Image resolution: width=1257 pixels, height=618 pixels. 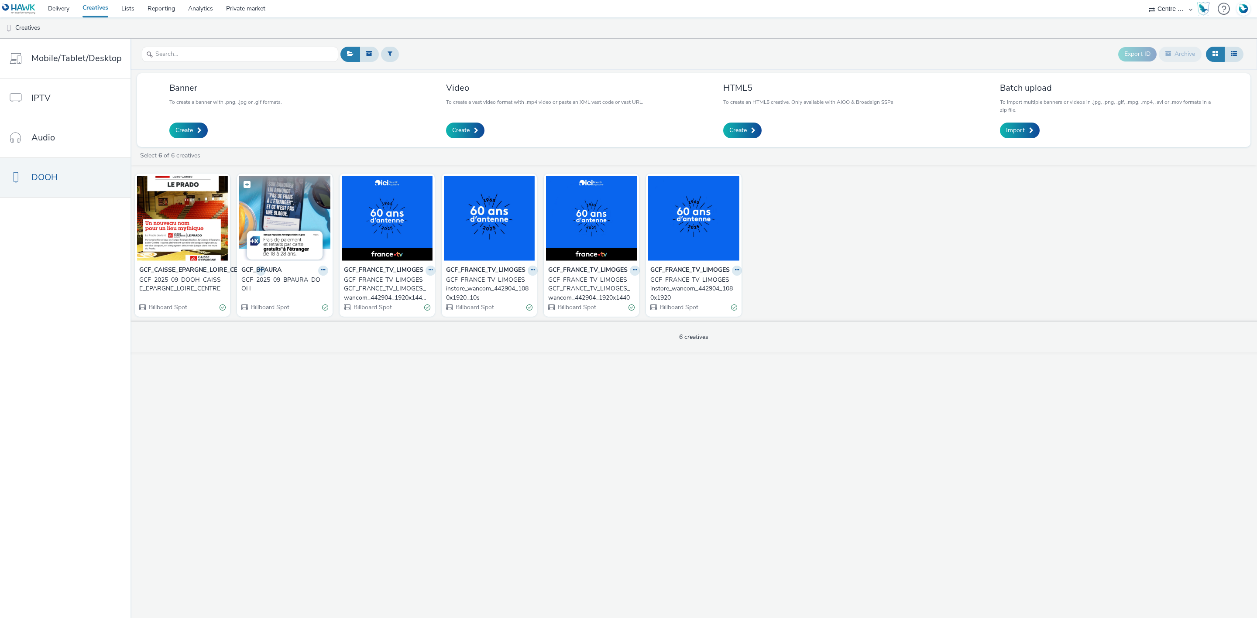 What do you see at coordinates (387, 218) in the screenshot?
I see `img: GCF_FRANCE_TV_LIMOGES GCF_FRANCE_TV_LIMOGES_wancom_442904_1920x1440_10s visual` at bounding box center [387, 218].